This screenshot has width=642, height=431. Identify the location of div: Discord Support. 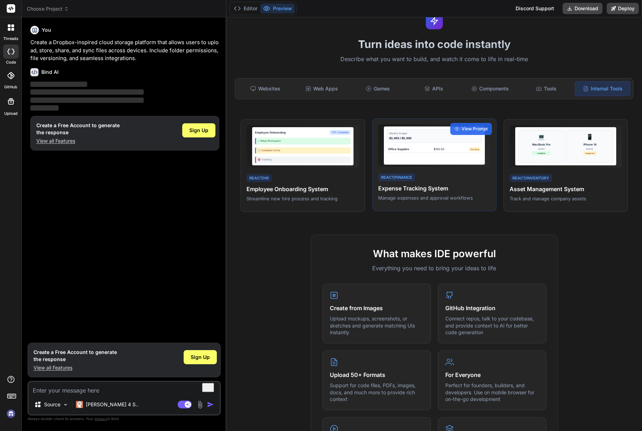
(535, 8).